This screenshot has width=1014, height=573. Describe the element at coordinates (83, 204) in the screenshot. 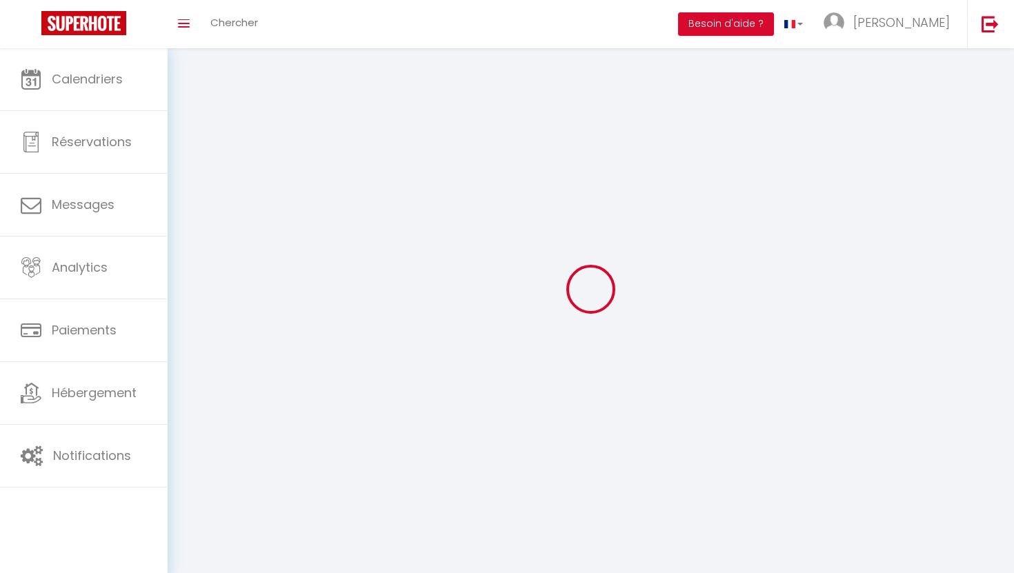

I see `span: Messages` at that location.